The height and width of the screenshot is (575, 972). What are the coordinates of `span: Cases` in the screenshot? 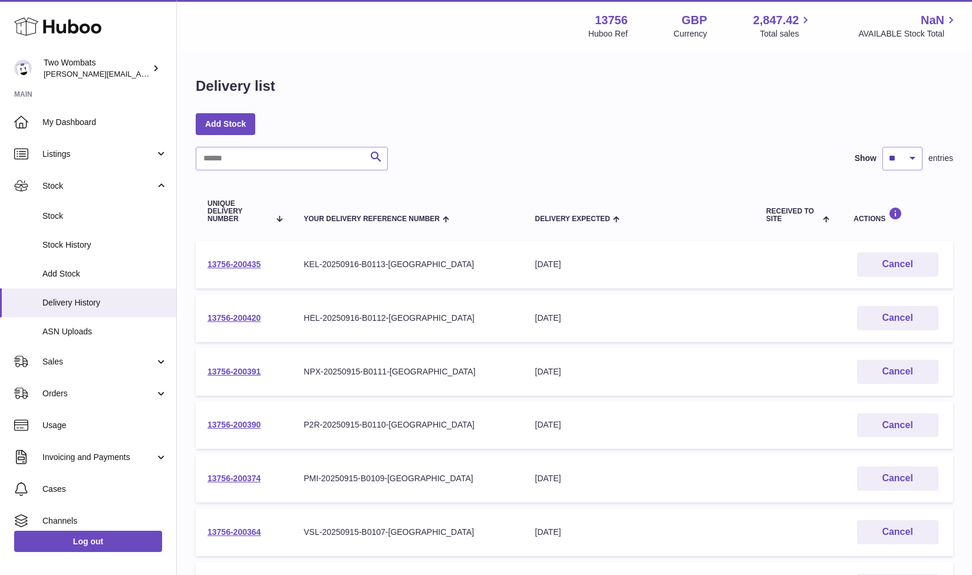 It's located at (105, 489).